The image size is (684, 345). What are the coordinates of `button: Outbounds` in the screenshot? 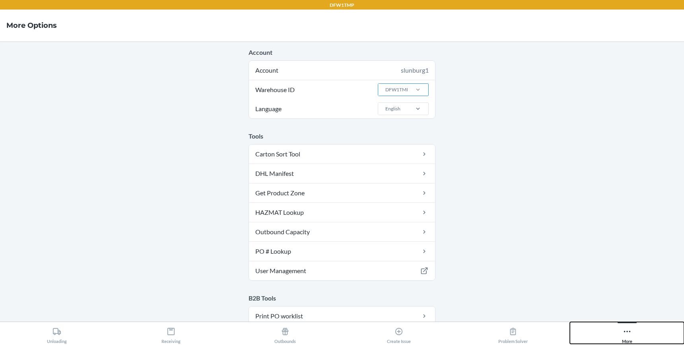 It's located at (285, 333).